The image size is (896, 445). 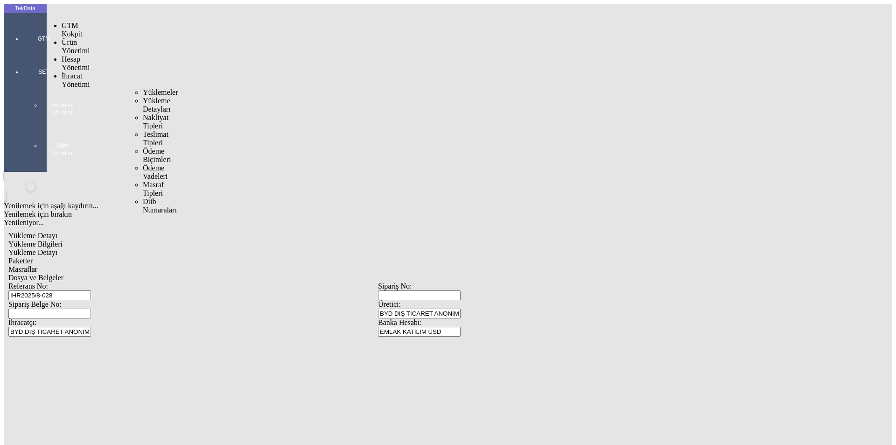 What do you see at coordinates (161, 92) in the screenshot?
I see `span: Yüklemeler` at bounding box center [161, 92].